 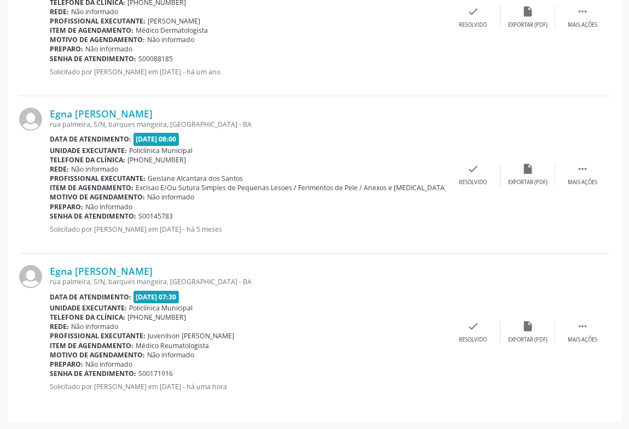 What do you see at coordinates (155, 59) in the screenshot?
I see `span: S00088185` at bounding box center [155, 59].